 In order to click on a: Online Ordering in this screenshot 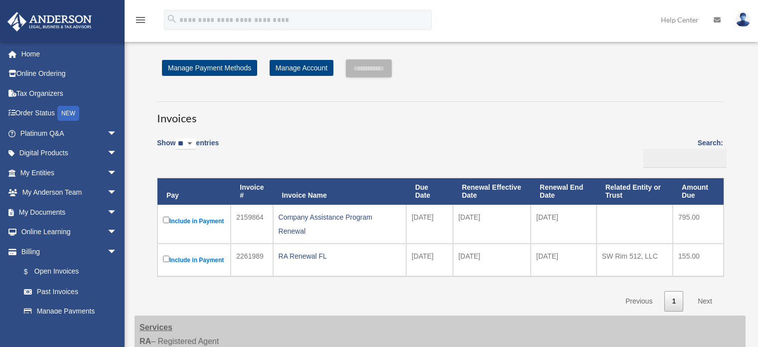, I will do `click(69, 74)`.